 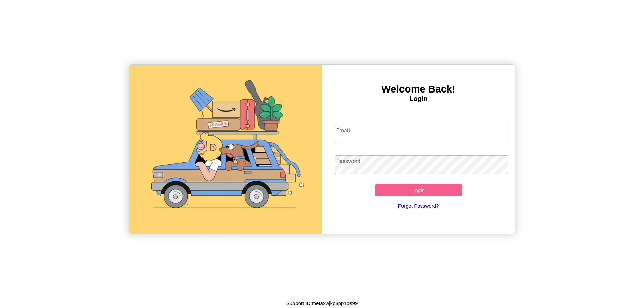 What do you see at coordinates (418, 89) in the screenshot?
I see `h3: Welcome Back!` at bounding box center [418, 89].